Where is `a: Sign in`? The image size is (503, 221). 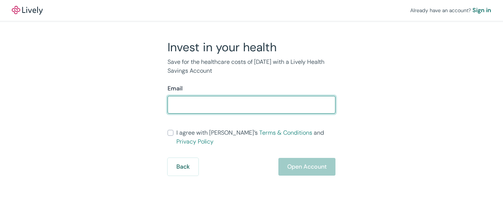 a: Sign in is located at coordinates (482, 10).